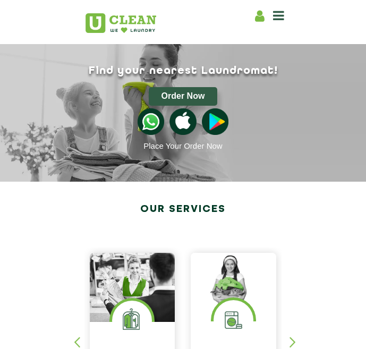 Image resolution: width=366 pixels, height=349 pixels. I want to click on img: apple-icon.png, so click(183, 122).